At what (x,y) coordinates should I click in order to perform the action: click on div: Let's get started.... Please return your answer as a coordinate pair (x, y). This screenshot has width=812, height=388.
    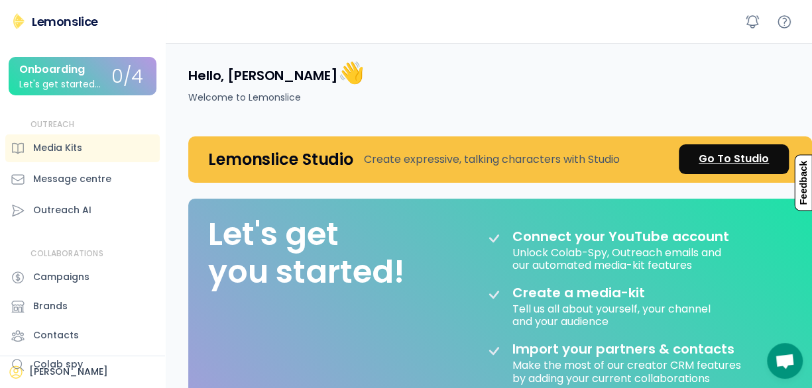
    Looking at the image, I should click on (60, 84).